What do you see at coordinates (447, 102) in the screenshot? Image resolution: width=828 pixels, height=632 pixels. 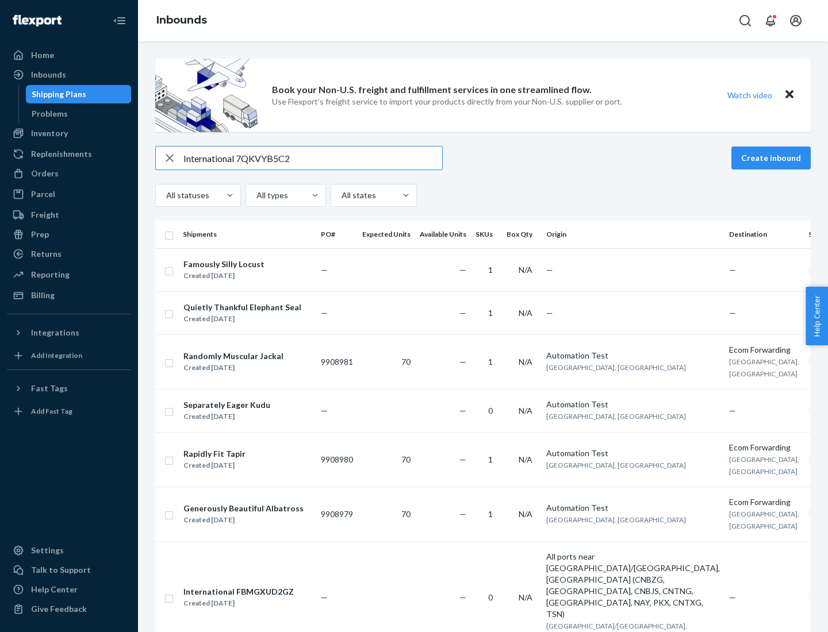 I see `p: Use Flexport’s freight service to import your products directly from your Non-U.S. supplier or port.` at bounding box center [447, 102].